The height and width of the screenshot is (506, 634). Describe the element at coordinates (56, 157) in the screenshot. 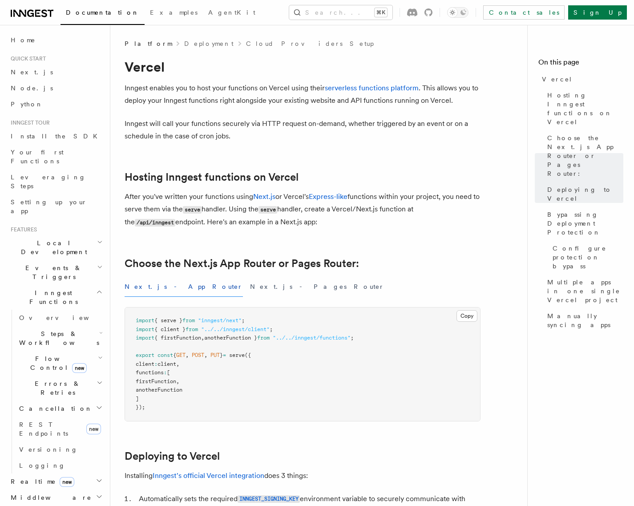

I see `a: Your first Functions` at that location.